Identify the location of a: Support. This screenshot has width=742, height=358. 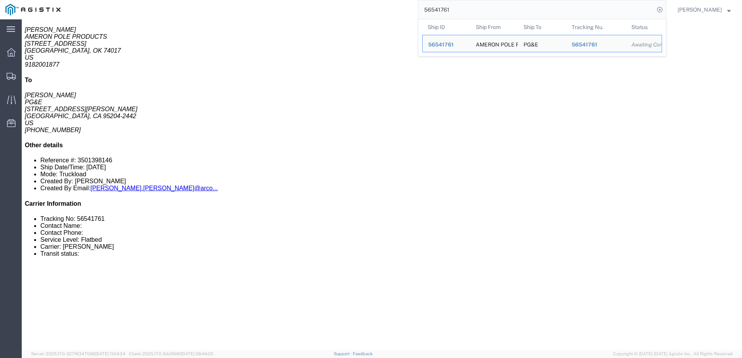
(343, 354).